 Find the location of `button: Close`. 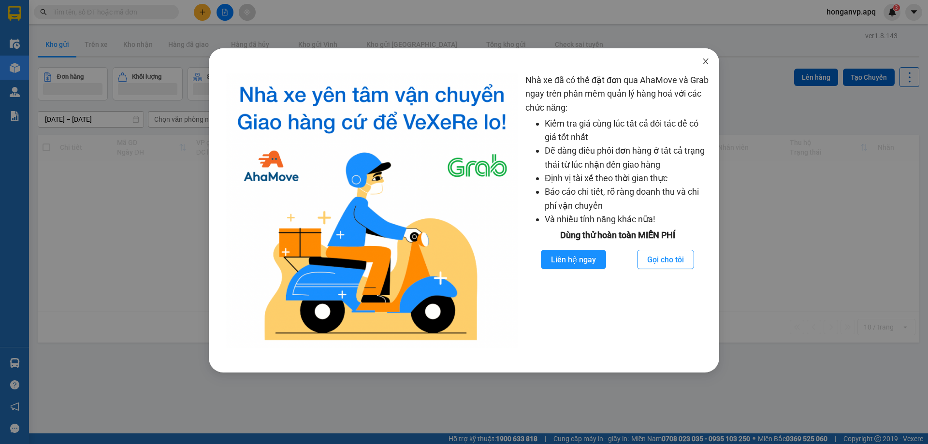

button: Close is located at coordinates (706, 62).